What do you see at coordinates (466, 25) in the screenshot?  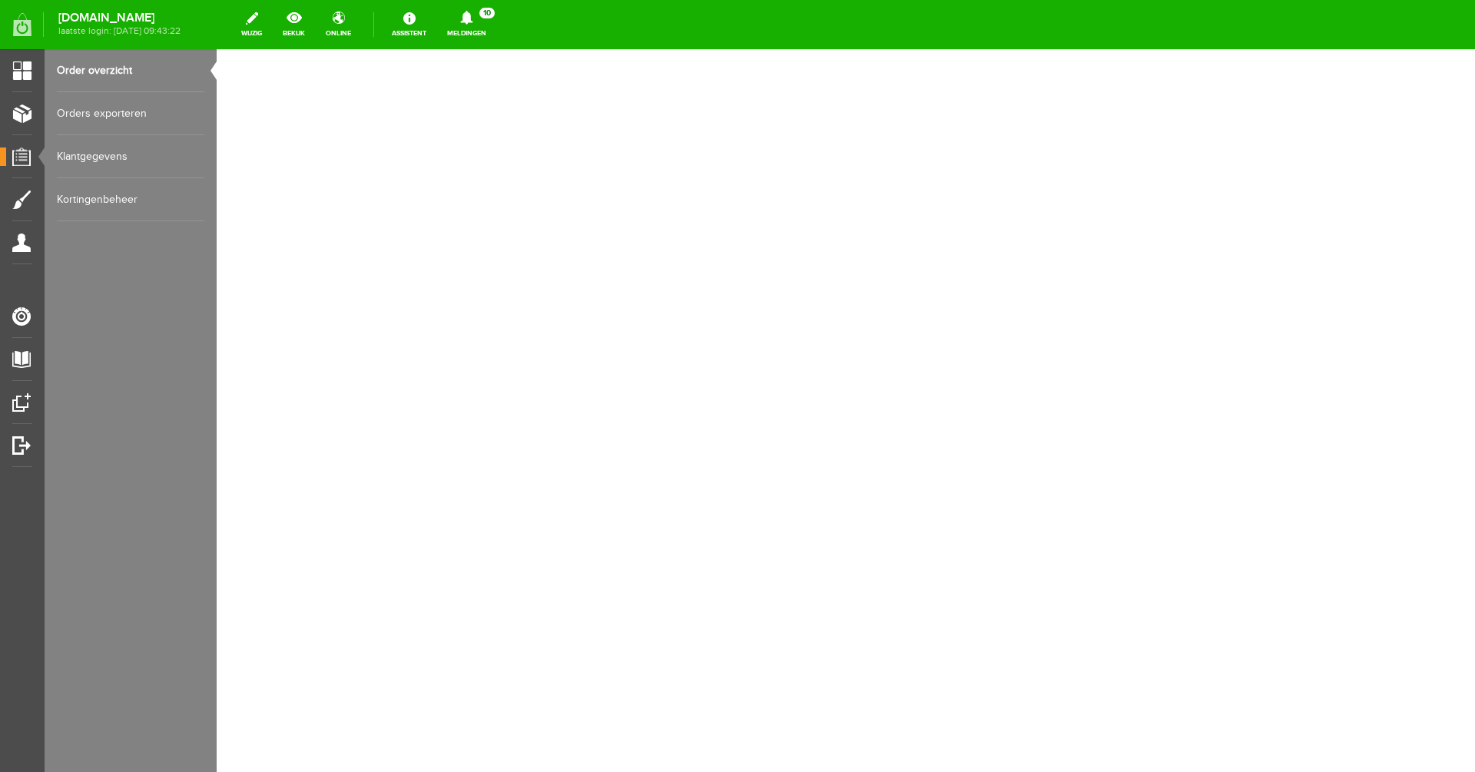 I see `a: Meldingen10` at bounding box center [466, 25].